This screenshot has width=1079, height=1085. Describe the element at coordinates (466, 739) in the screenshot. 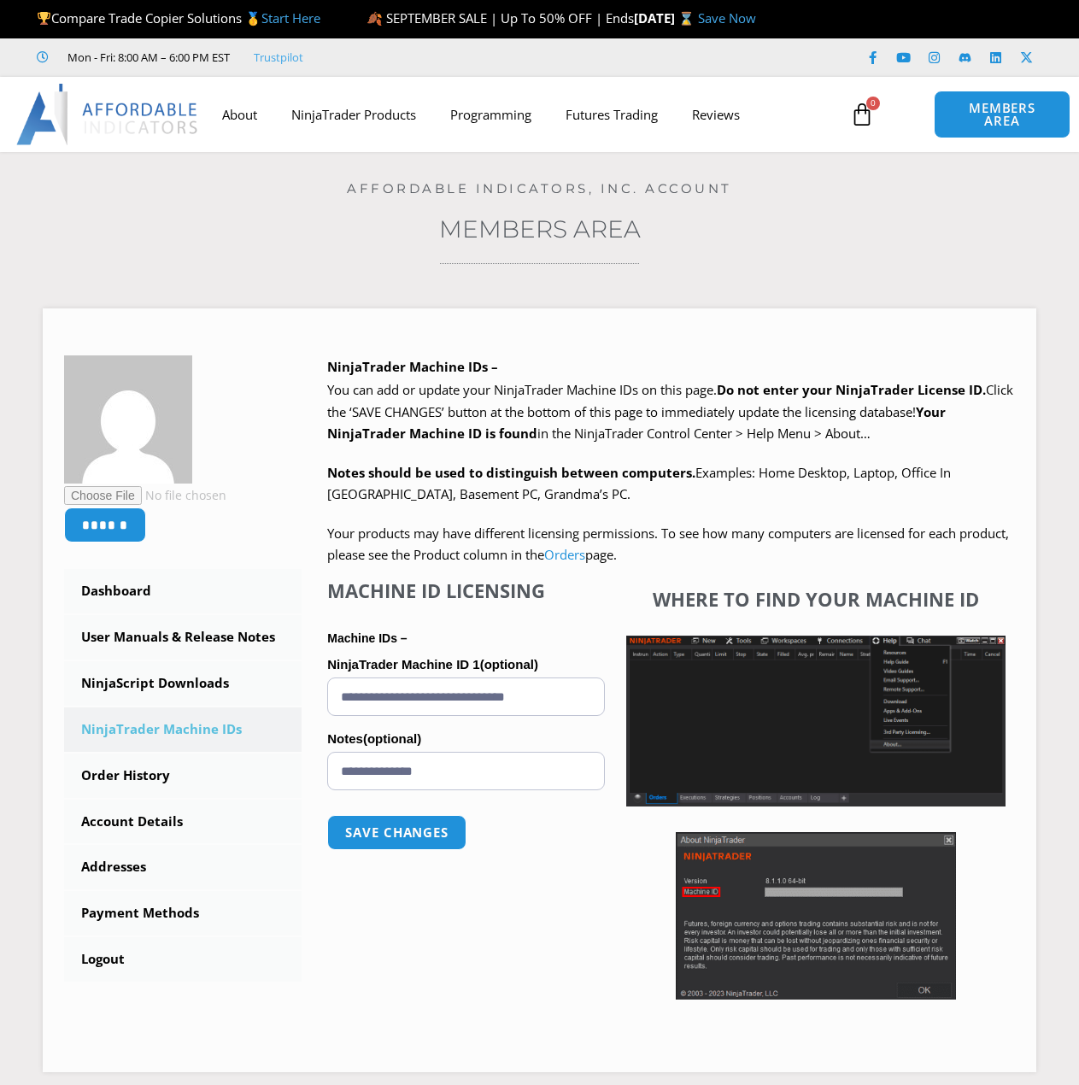

I see `label: Notes` at that location.